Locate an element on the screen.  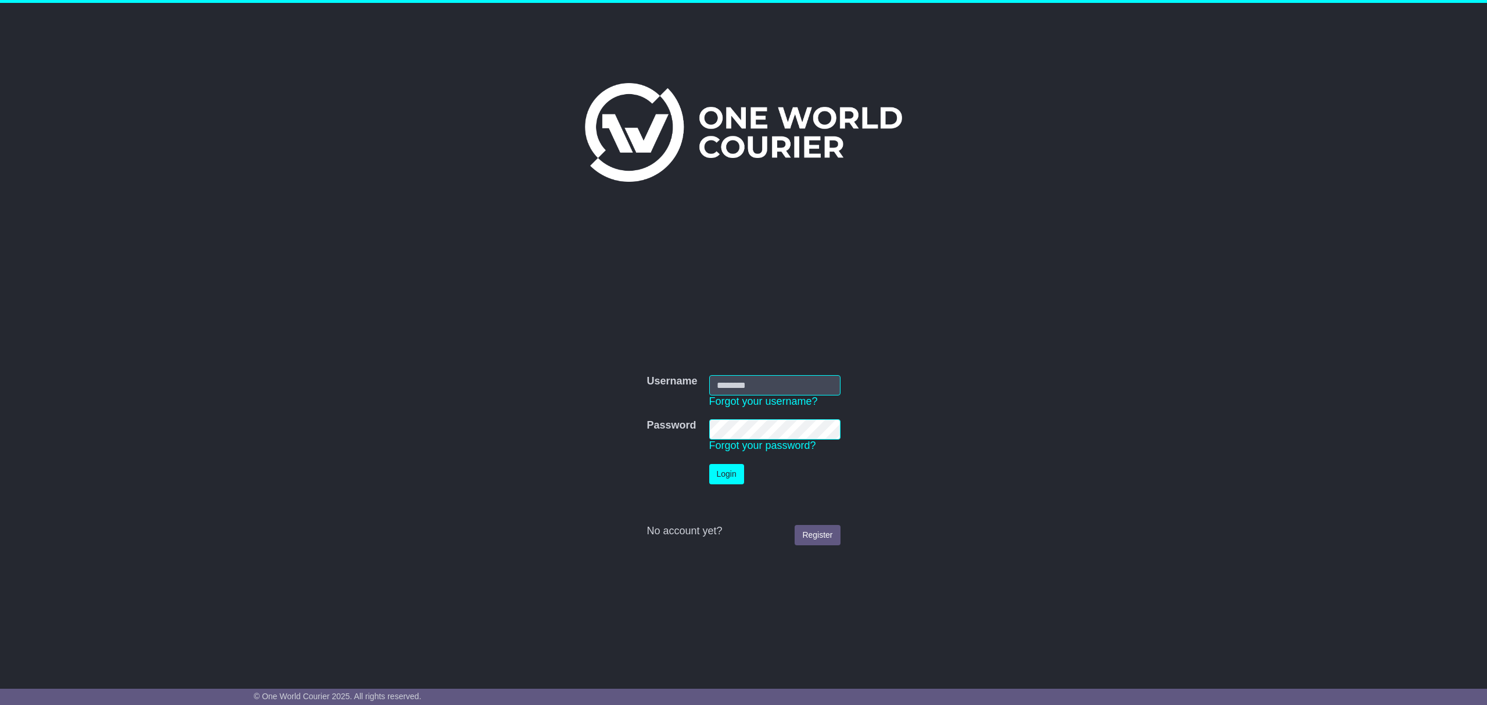
label: Username is located at coordinates (671, 382).